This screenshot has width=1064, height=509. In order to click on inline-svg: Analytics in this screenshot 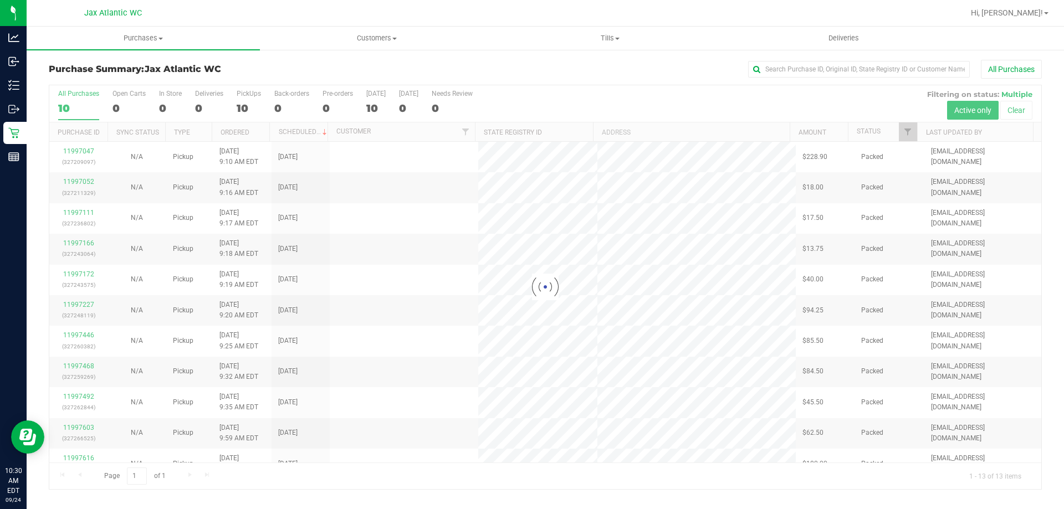, I will do `click(14, 38)`.